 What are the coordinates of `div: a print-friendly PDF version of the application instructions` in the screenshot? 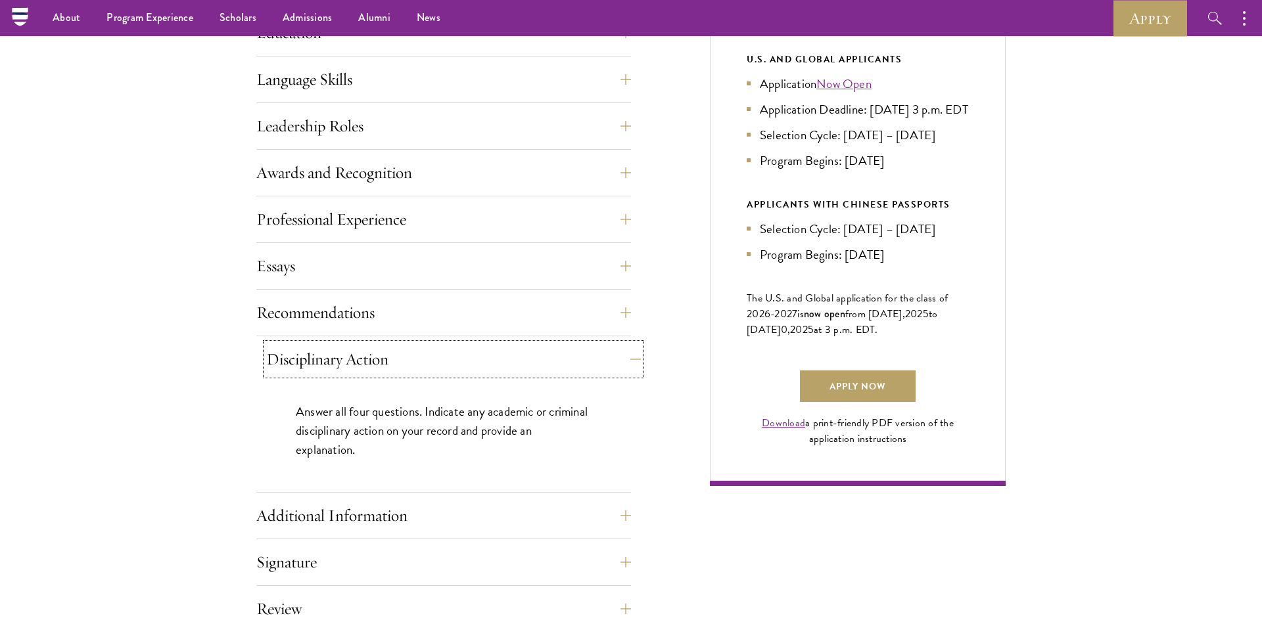 It's located at (858, 431).